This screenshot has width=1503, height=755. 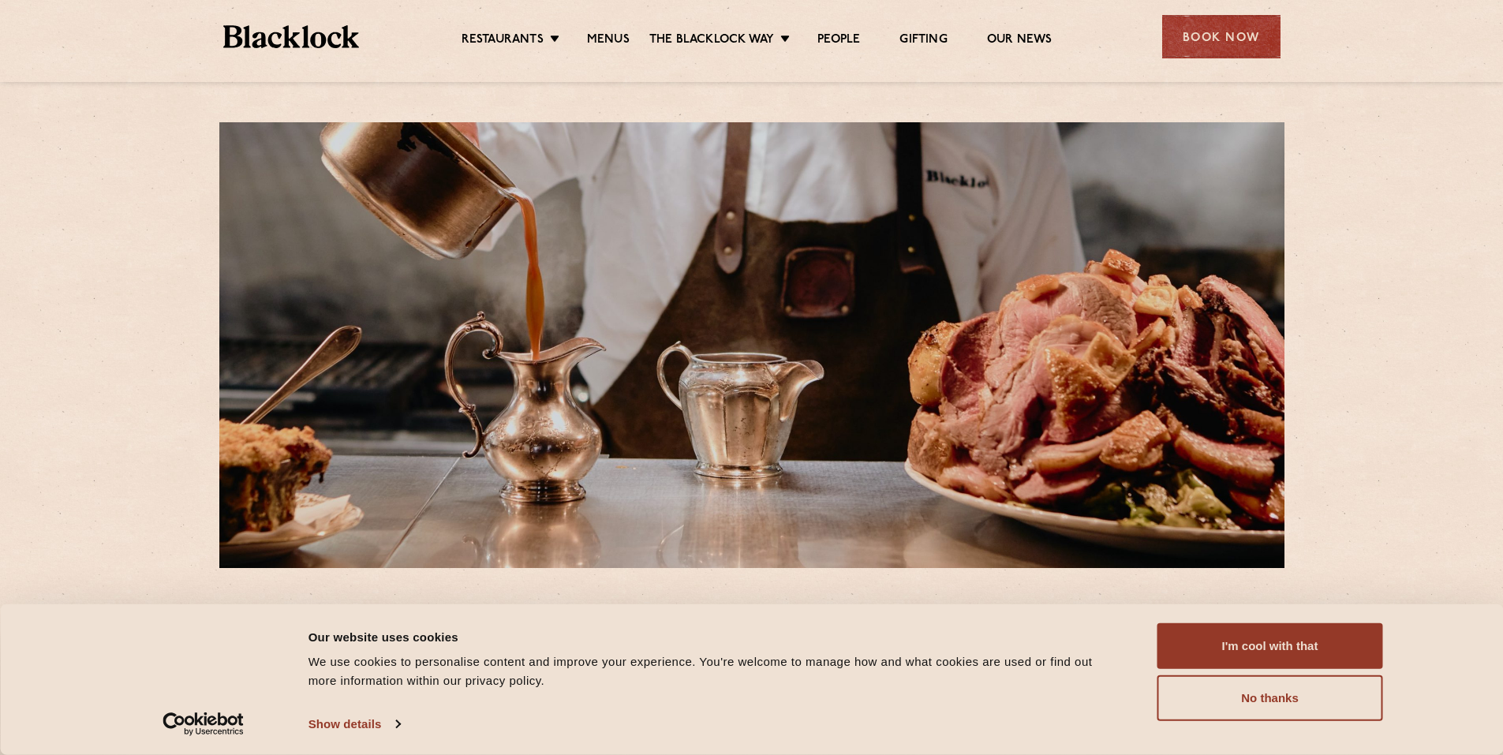 I want to click on button: I'm cool with that, so click(x=1271, y=646).